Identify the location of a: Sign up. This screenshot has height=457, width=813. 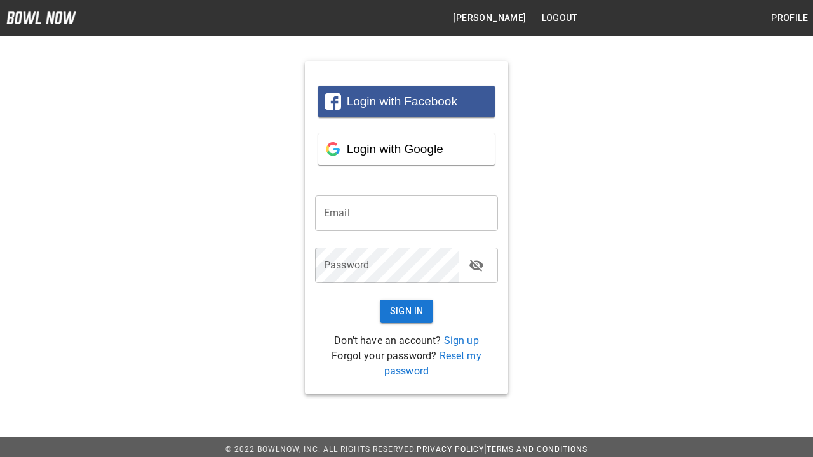
(461, 340).